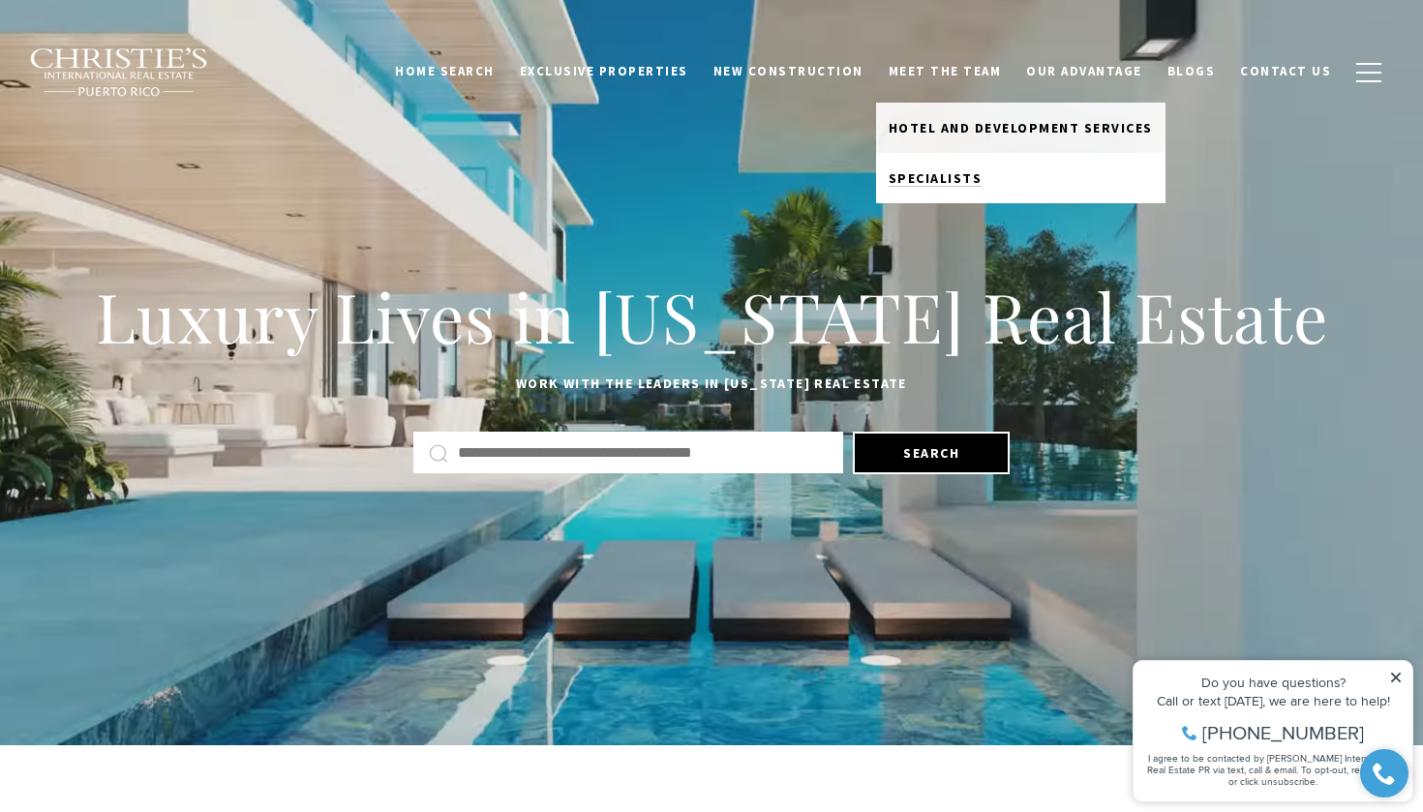  What do you see at coordinates (1084, 72) in the screenshot?
I see `a: Our Advantage` at bounding box center [1084, 72].